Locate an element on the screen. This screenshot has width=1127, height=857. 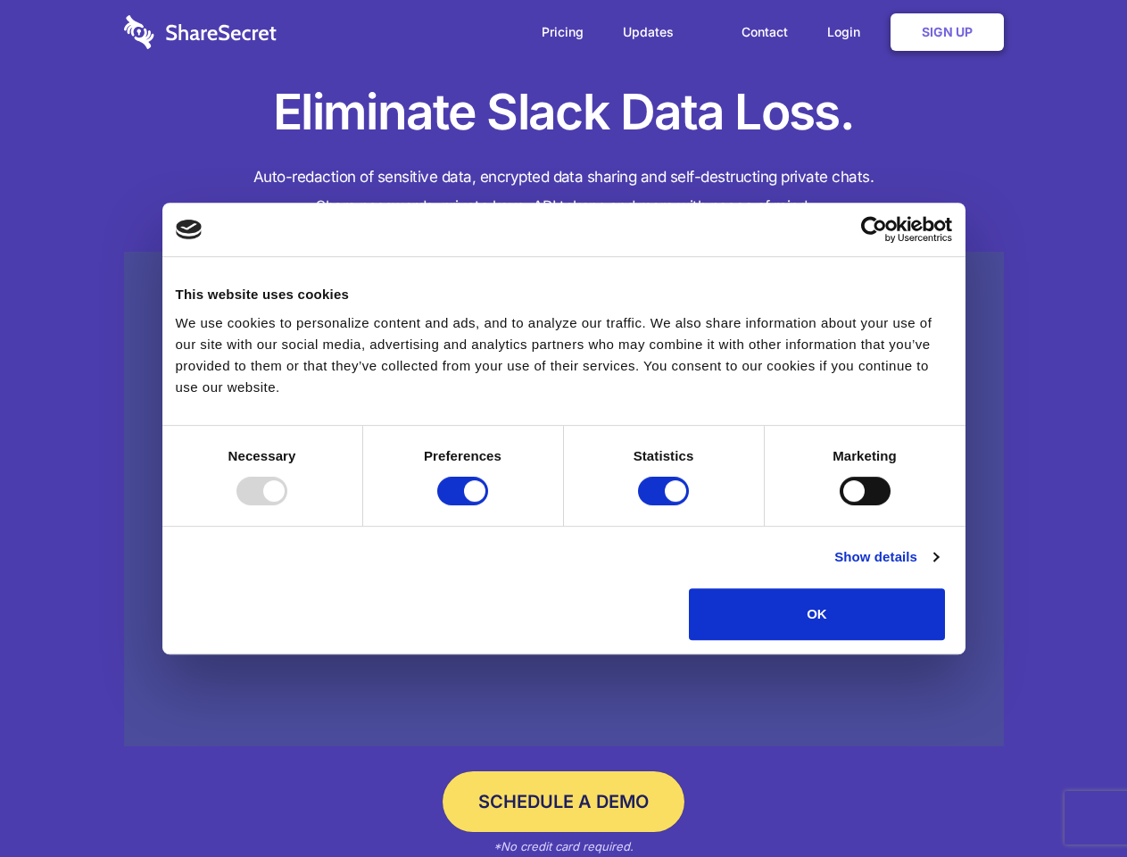
button: OK is located at coordinates (816, 614).